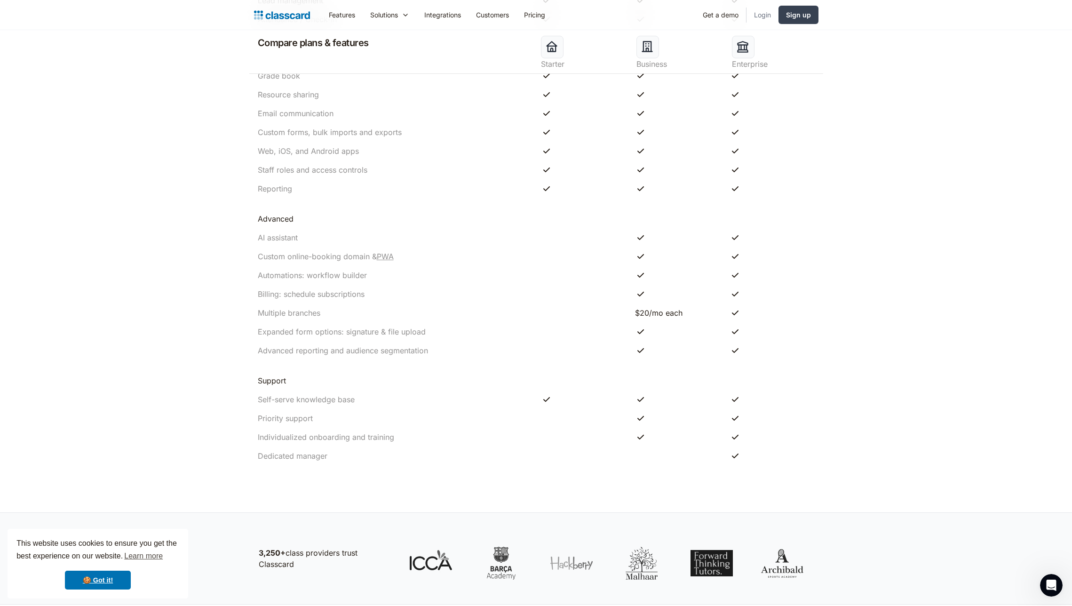 The width and height of the screenshot is (1072, 606). What do you see at coordinates (774, 64) in the screenshot?
I see `div: Enterprise` at bounding box center [774, 64].